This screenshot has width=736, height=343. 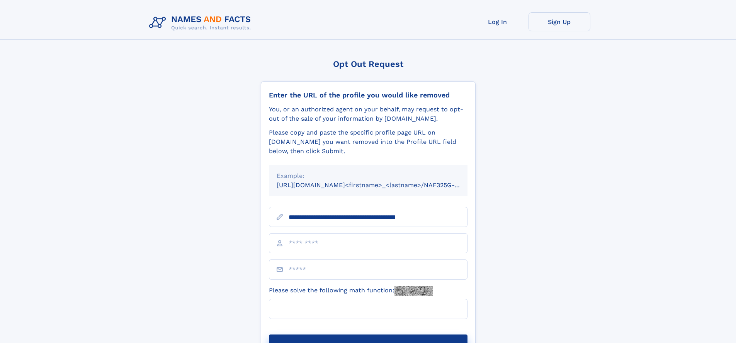 I want to click on div: You, or an authorized agent on your behalf, may request to opt-out of the sale of your informatio..., so click(x=368, y=114).